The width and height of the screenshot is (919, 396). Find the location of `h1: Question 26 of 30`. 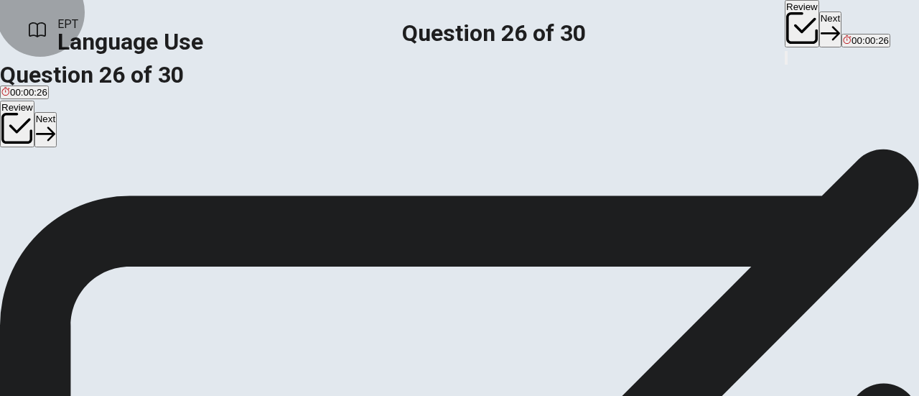

h1: Question 26 of 30 is located at coordinates (494, 33).